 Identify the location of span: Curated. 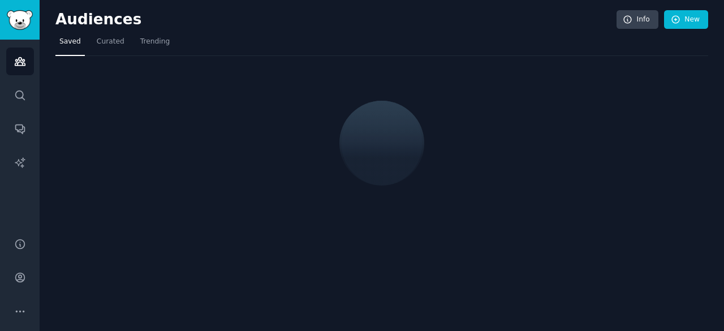
(110, 42).